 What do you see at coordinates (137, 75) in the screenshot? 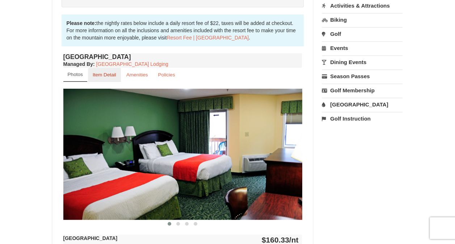
I see `a: Amenities` at bounding box center [137, 75].